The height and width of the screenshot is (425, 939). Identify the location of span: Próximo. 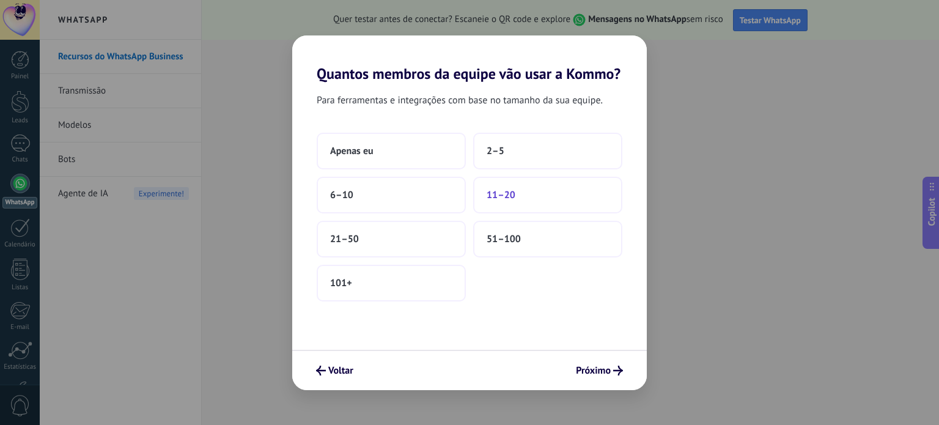
(593, 370).